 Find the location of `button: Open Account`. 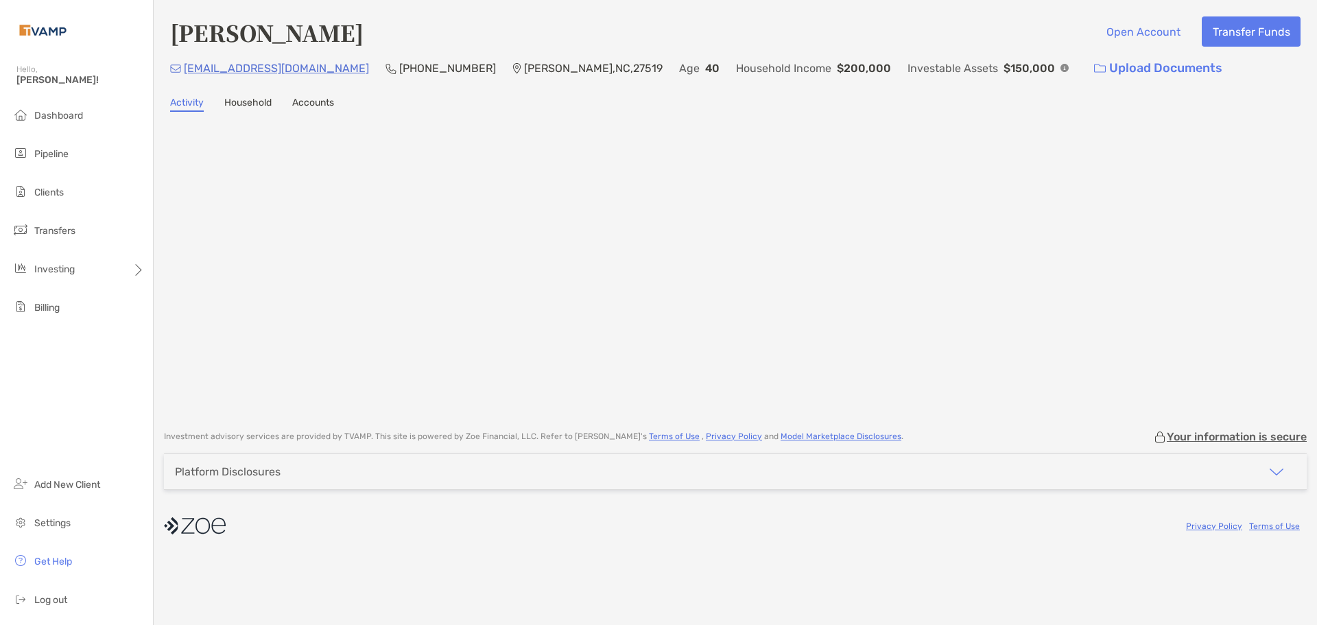

button: Open Account is located at coordinates (1143, 32).